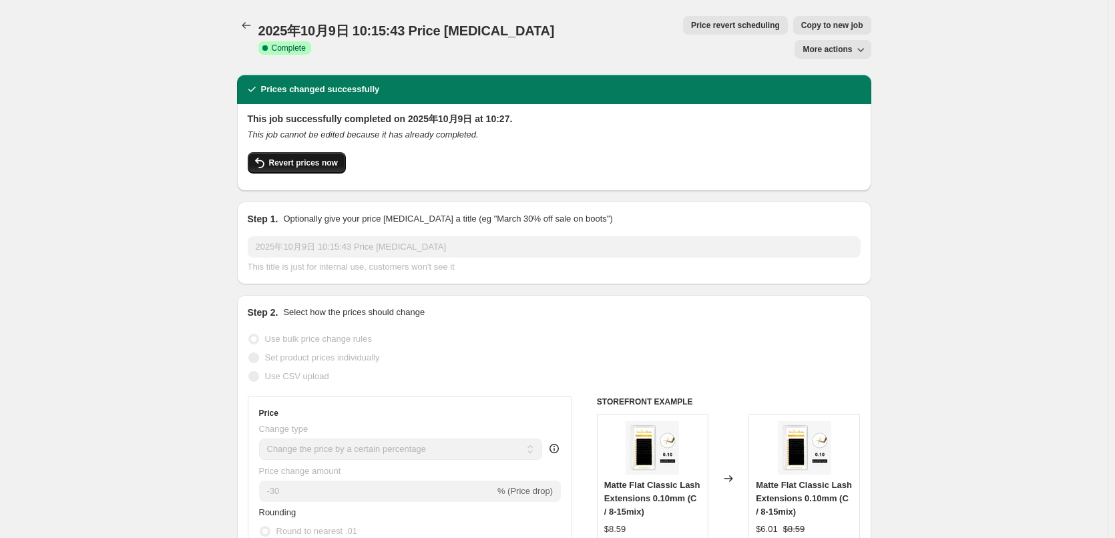 Image resolution: width=1115 pixels, height=538 pixels. Describe the element at coordinates (319, 339) in the screenshot. I see `span: Use bulk price change rules` at that location.